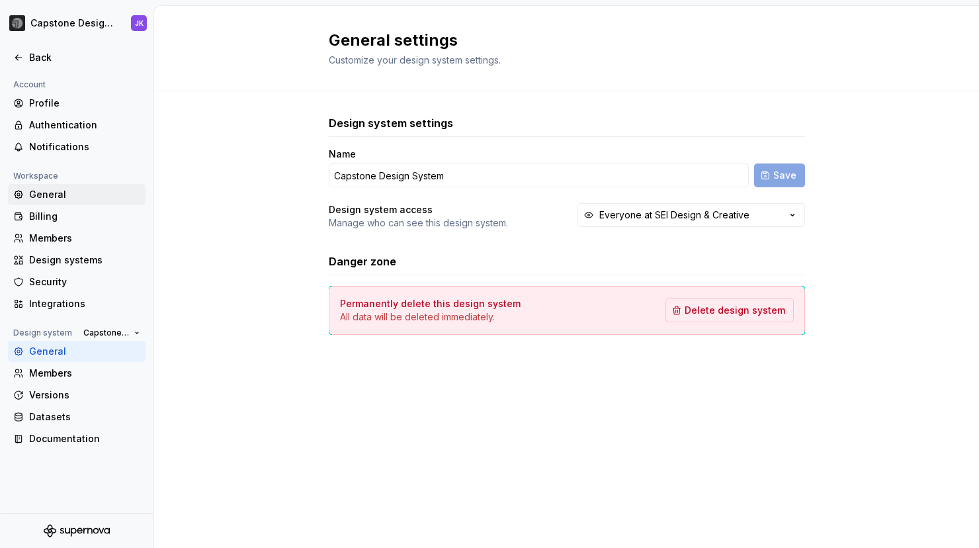 The image size is (979, 548). Describe the element at coordinates (691, 215) in the screenshot. I see `button: Everyone at SEI Design & Creative` at that location.